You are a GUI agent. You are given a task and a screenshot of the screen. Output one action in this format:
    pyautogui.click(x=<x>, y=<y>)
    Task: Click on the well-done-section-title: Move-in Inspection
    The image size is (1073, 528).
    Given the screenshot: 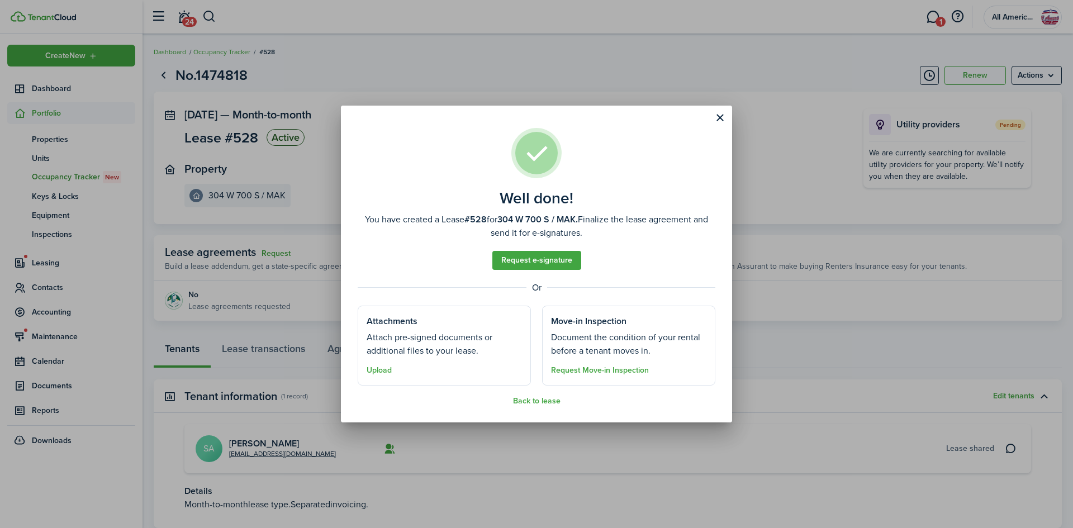 What is the action you would take?
    pyautogui.click(x=588, y=321)
    